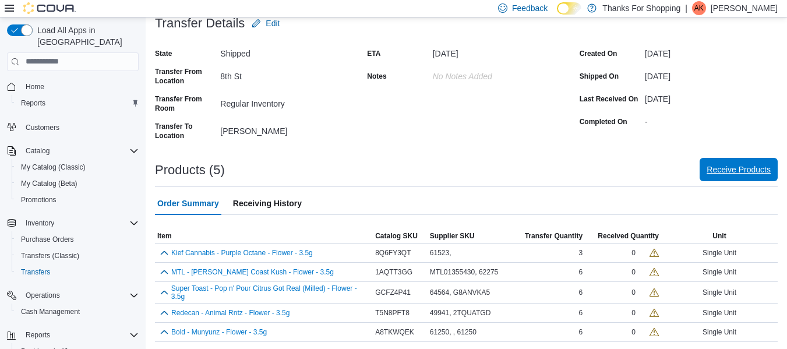  Describe the element at coordinates (599, 76) in the screenshot. I see `label: Shipped On` at that location.